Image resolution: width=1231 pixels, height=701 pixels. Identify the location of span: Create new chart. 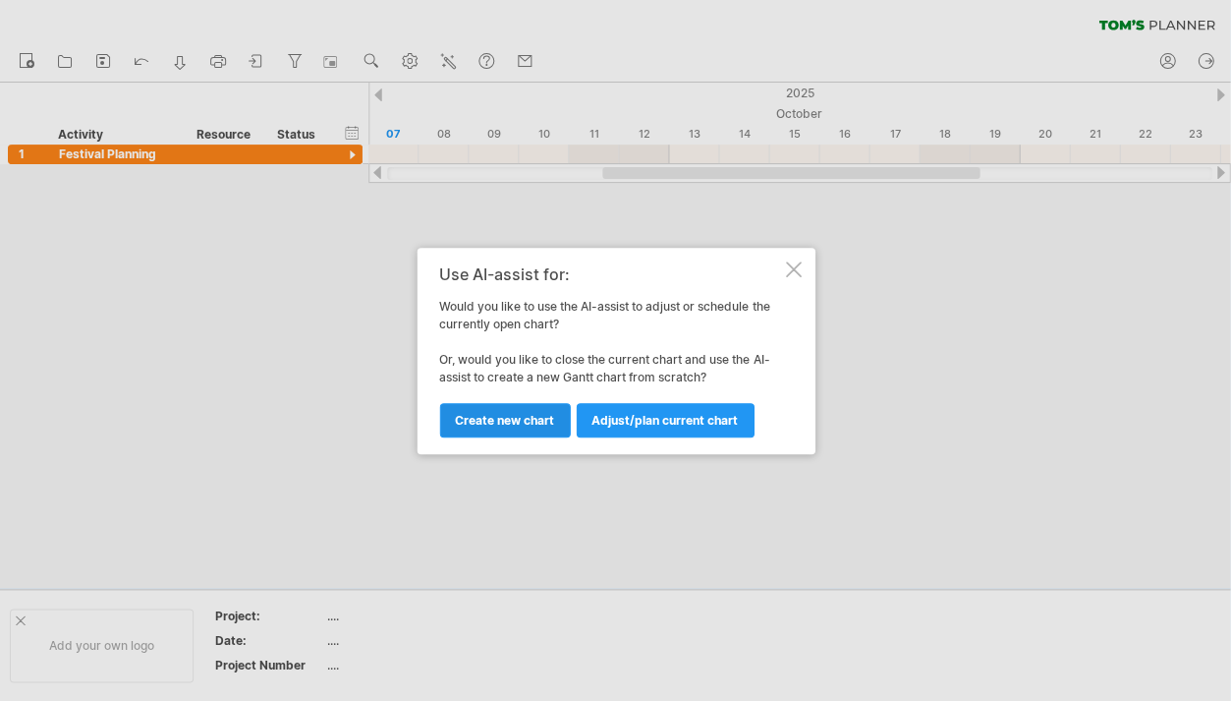
(504, 420).